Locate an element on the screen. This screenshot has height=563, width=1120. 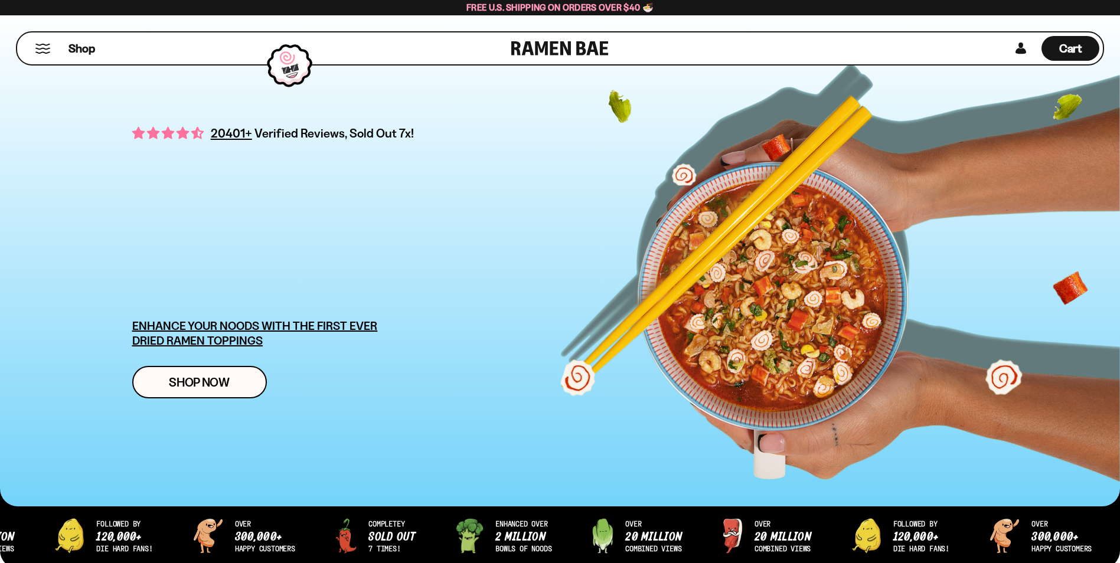
span: Shop Now is located at coordinates (199, 382).